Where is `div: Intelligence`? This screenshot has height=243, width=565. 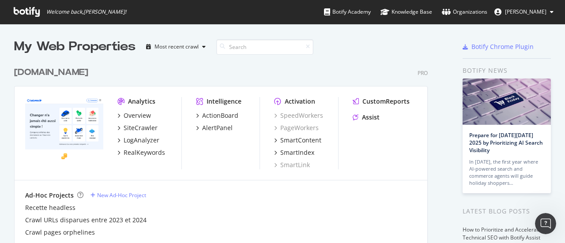 div: Intelligence is located at coordinates (224, 102).